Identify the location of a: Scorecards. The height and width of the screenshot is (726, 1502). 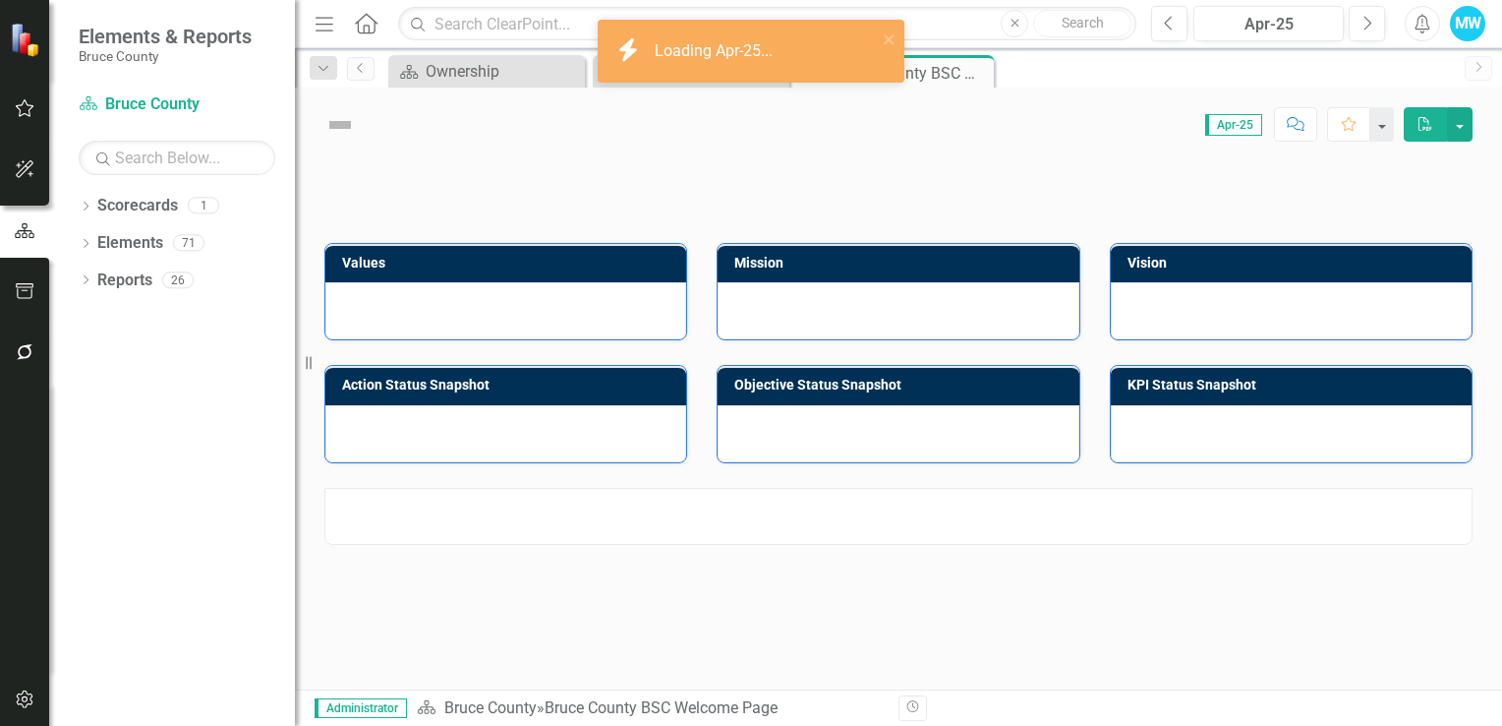
(138, 205).